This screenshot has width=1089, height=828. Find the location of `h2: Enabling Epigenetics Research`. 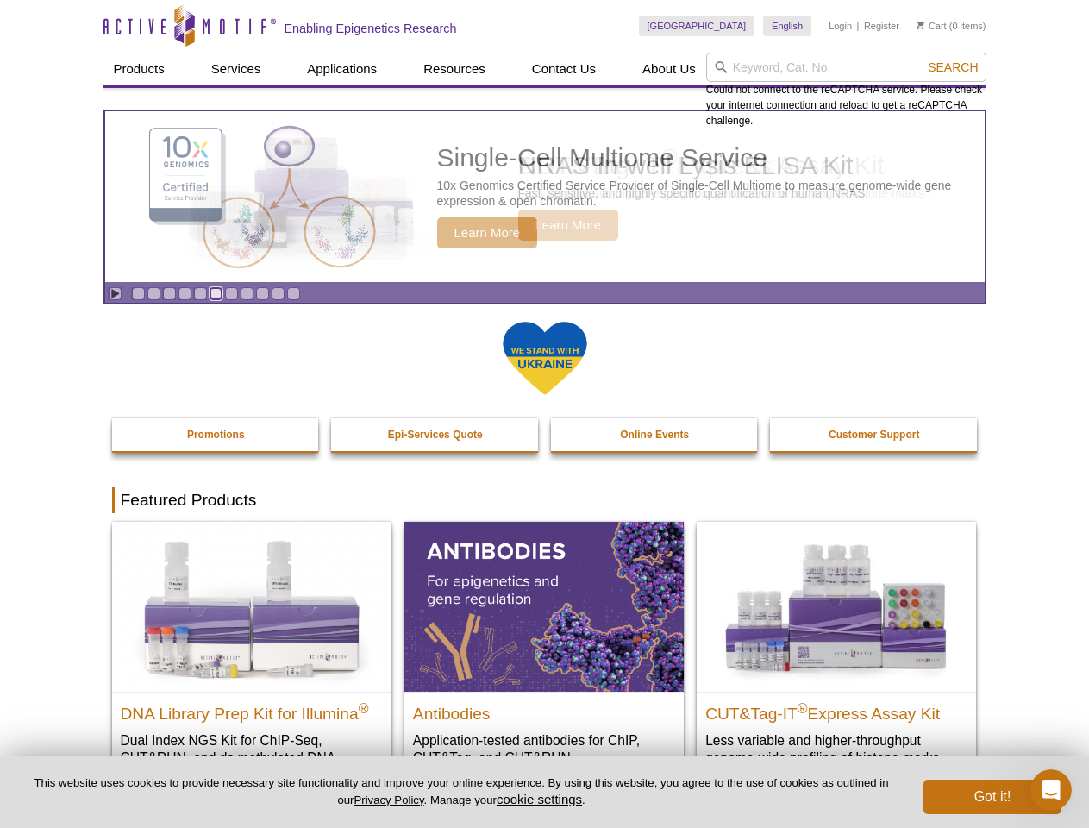

h2: Enabling Epigenetics Research is located at coordinates (371, 28).